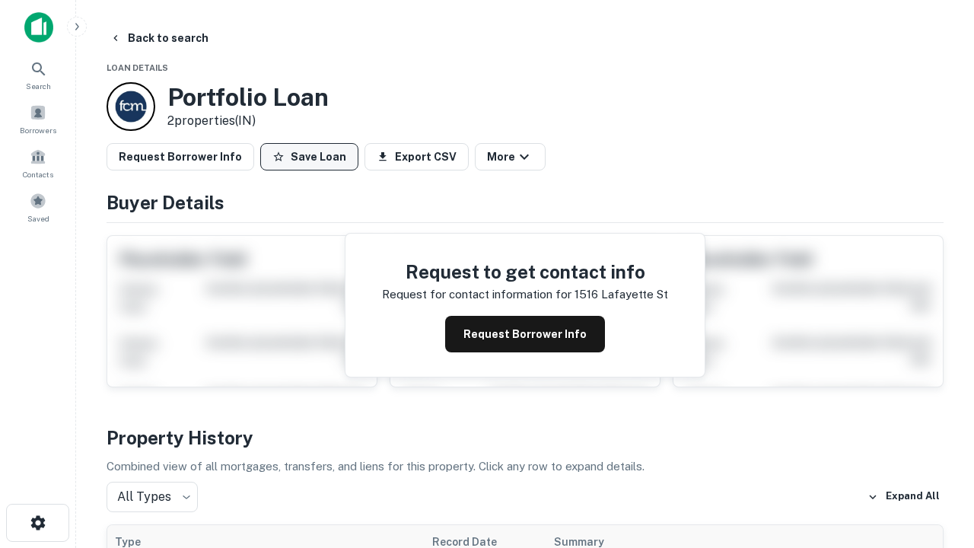 Image resolution: width=974 pixels, height=548 pixels. I want to click on button: Export CSV, so click(416, 157).